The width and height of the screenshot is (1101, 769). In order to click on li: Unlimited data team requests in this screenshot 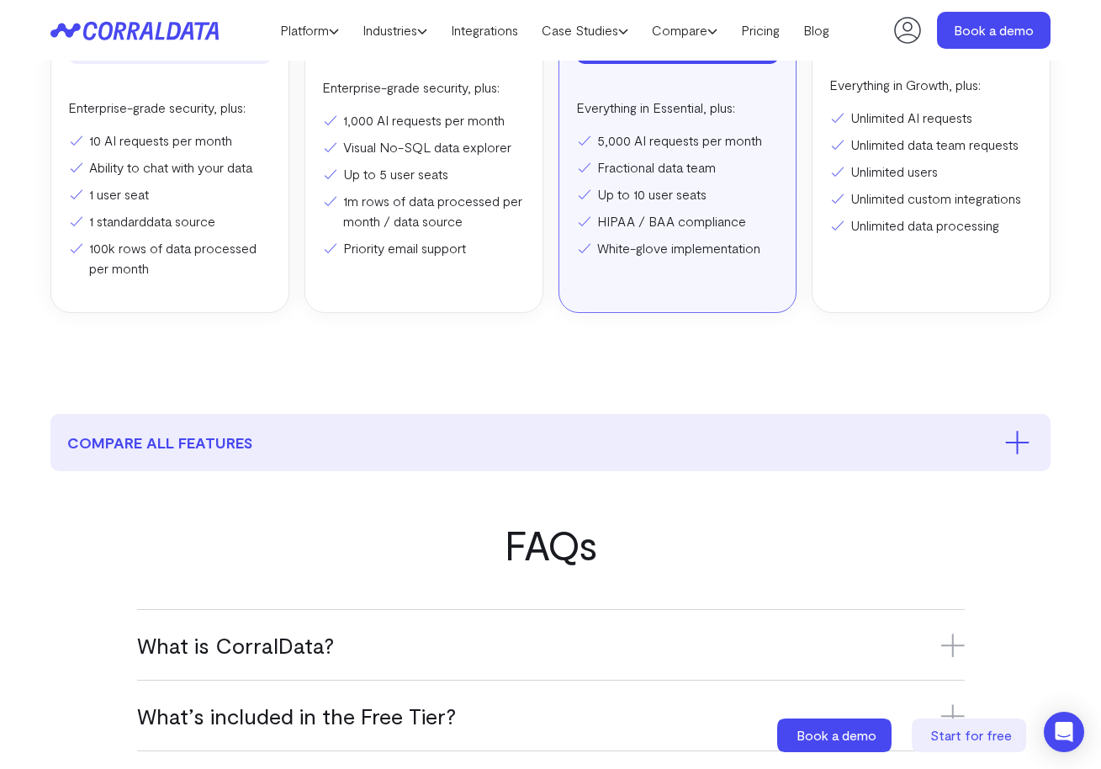, I will do `click(931, 145)`.